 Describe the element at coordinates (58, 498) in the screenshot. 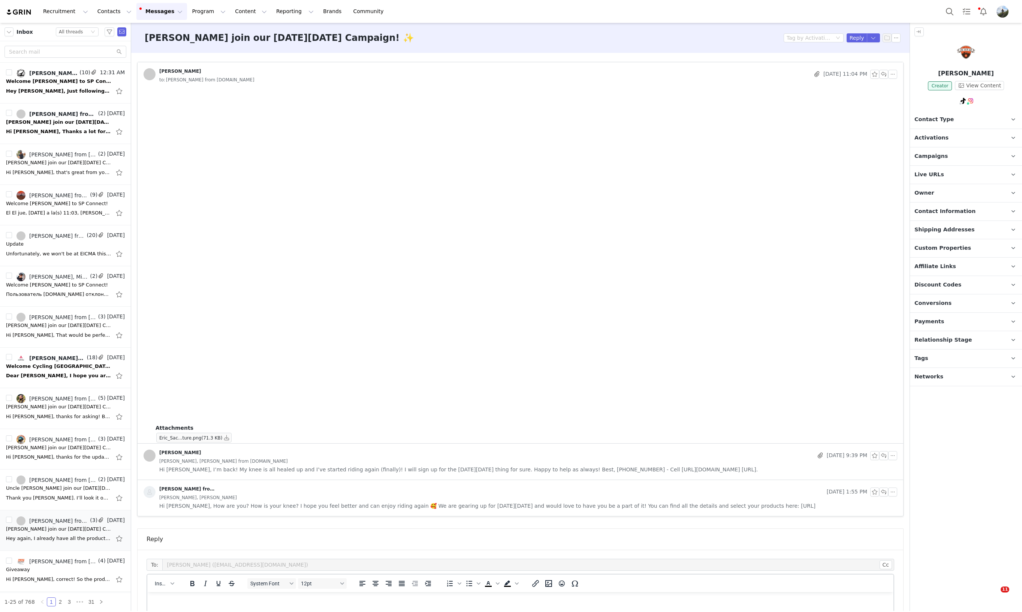

I see `div: Thank you Tania. I’ll look it over after work today. Happy to be a part of the Black Friday event...` at that location.